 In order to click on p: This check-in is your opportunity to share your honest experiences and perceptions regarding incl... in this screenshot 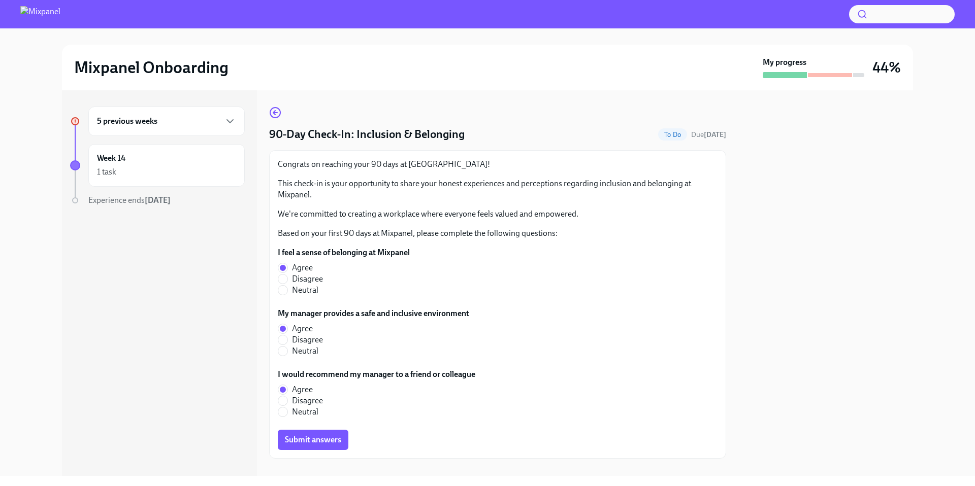, I will do `click(498, 189)`.